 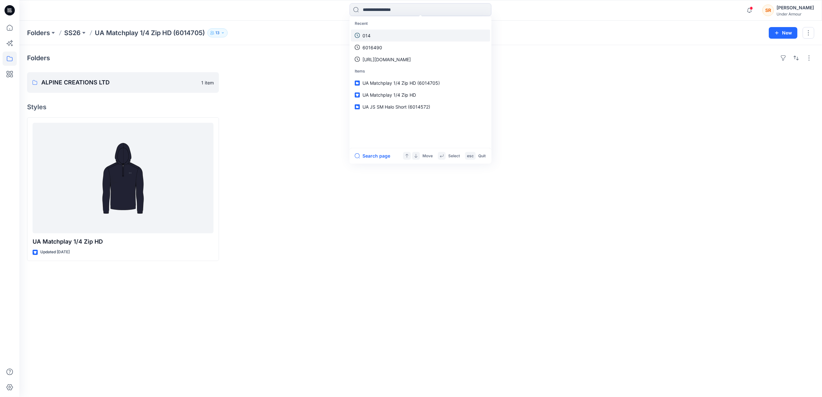 What do you see at coordinates (123, 83) in the screenshot?
I see `a: ALPINE CREATIONS LTD1 item` at bounding box center [123, 83].